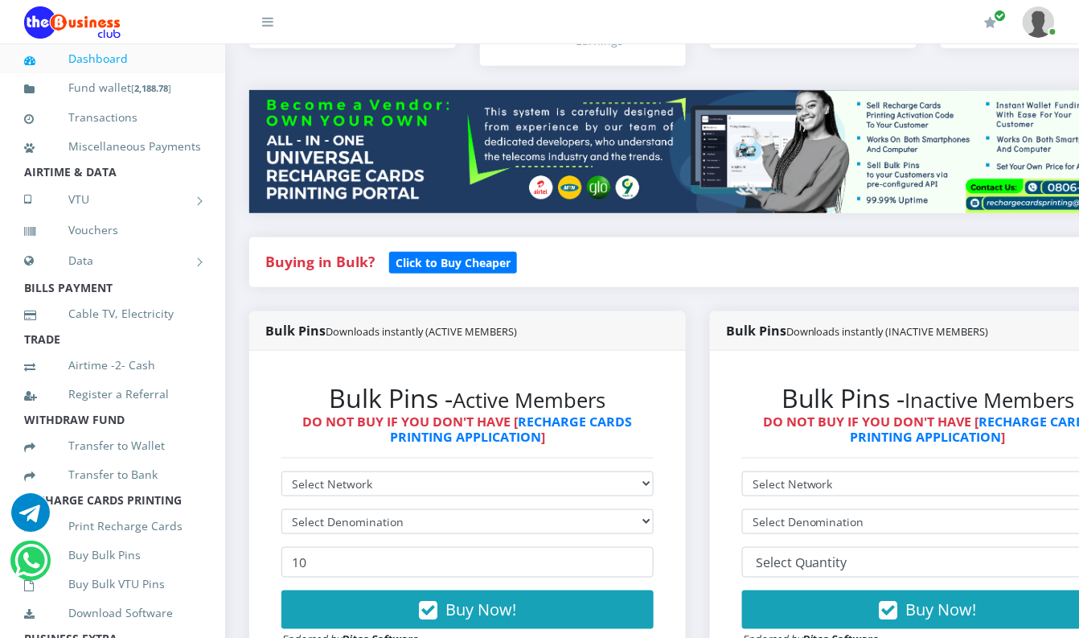  I want to click on small: Downloads instantly (INACTIVE MEMBERS), so click(888, 331).